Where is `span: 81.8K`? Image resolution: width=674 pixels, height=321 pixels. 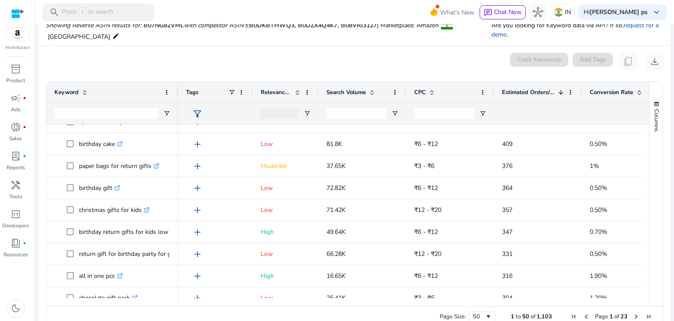
span: 81.8K is located at coordinates (335, 144).